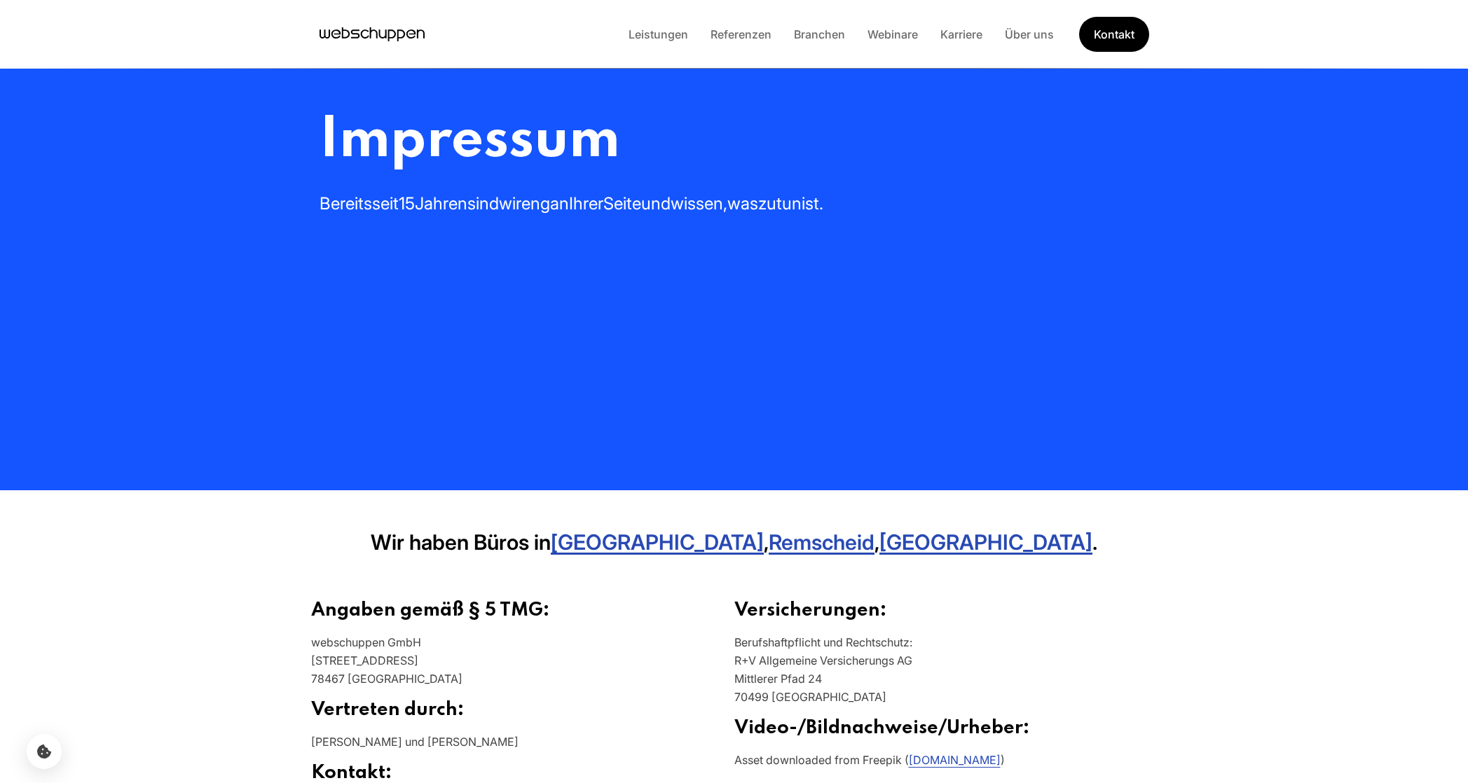 The height and width of the screenshot is (783, 1468). What do you see at coordinates (946, 766) in the screenshot?
I see `p: Asset downloaded from Freepik ( )` at bounding box center [946, 766].